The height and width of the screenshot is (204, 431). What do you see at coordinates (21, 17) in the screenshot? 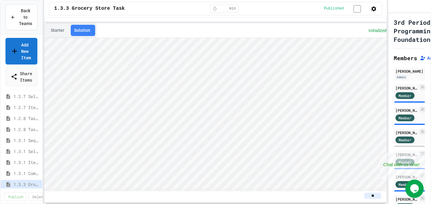
I see `button: Back to Teams` at bounding box center [21, 17].